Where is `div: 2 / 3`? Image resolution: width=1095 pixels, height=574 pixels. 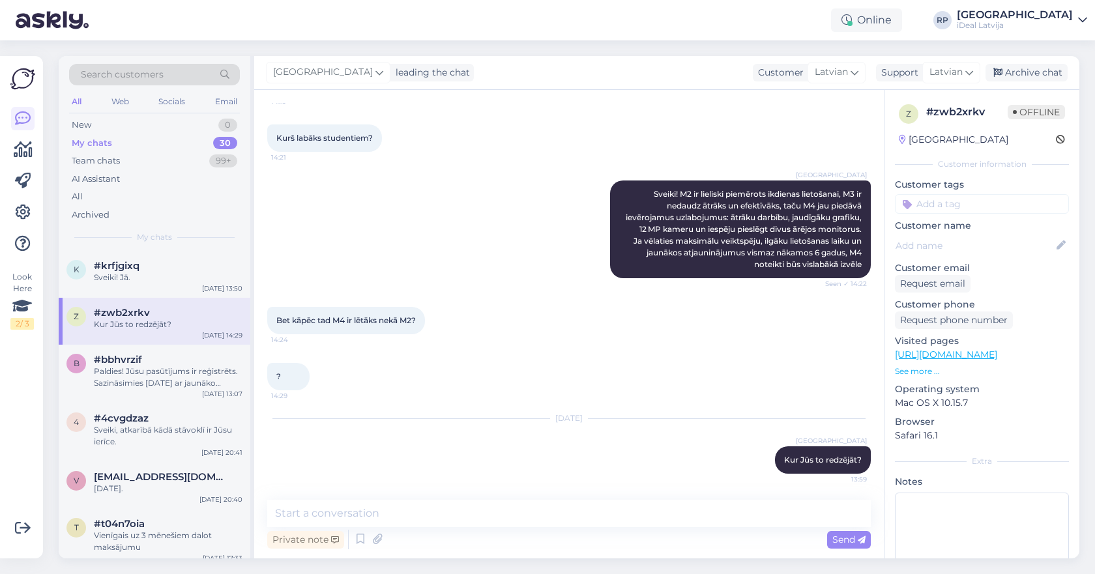 div: 2 / 3 is located at coordinates (22, 324).